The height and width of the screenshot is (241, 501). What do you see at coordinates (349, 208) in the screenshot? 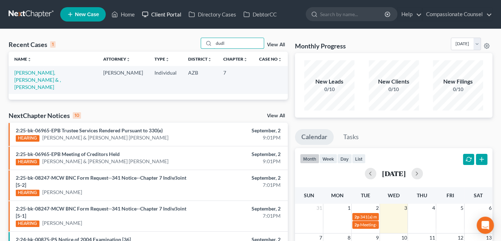
I see `span: 1` at bounding box center [349, 208].